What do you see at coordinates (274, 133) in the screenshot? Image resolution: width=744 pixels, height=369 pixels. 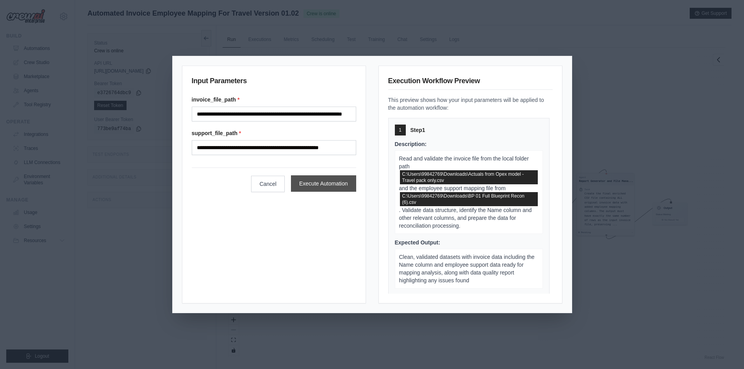 I see `label: support_file_path` at bounding box center [274, 133].